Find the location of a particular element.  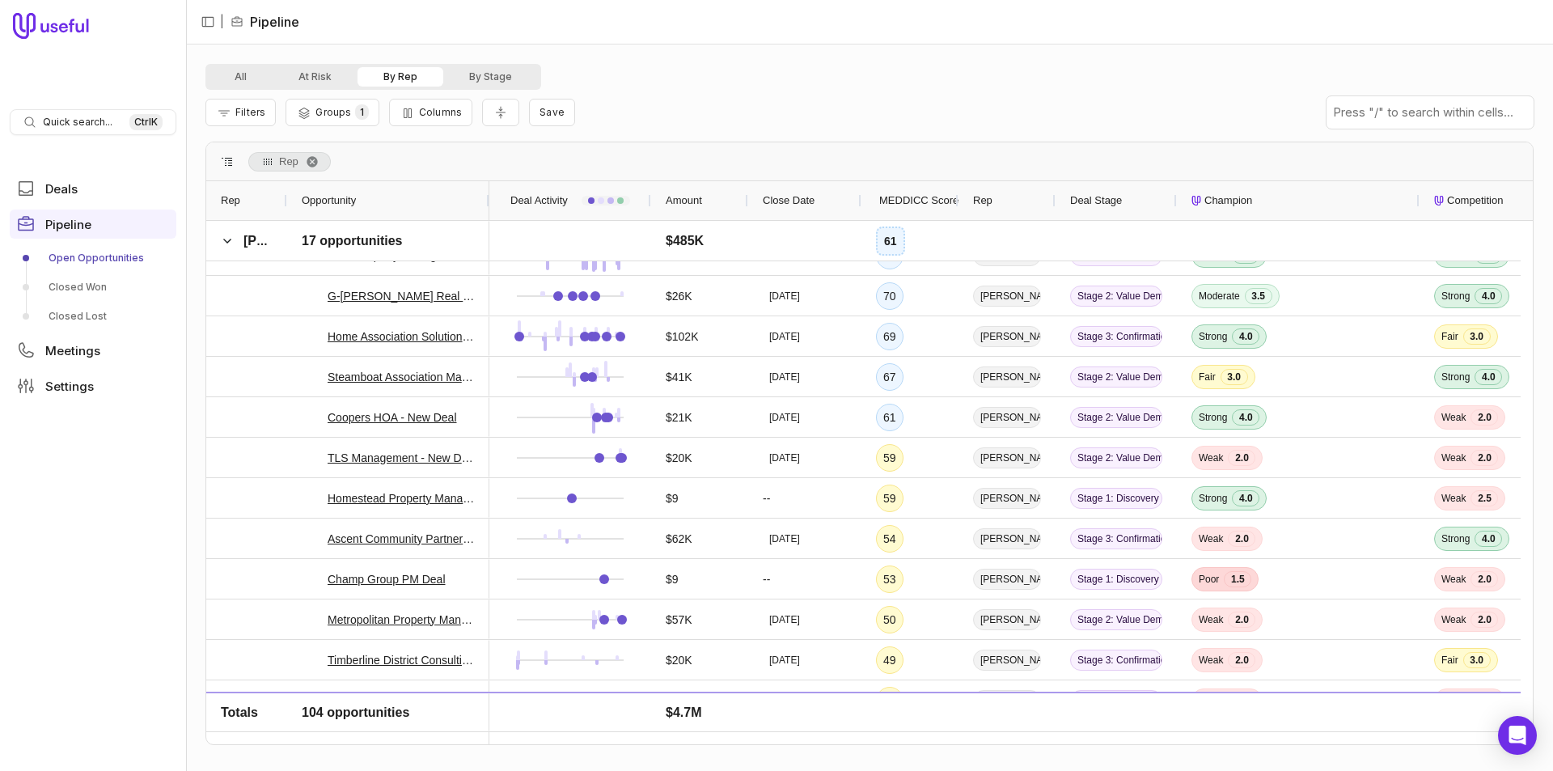

a: Closed Lost is located at coordinates (93, 316).